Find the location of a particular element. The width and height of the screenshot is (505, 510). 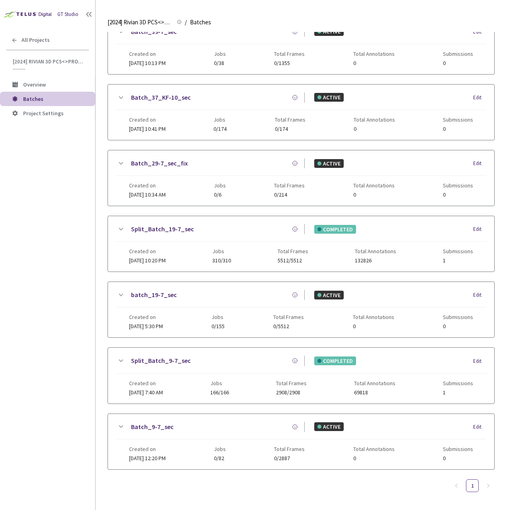

span: 166/166 is located at coordinates (220, 392).